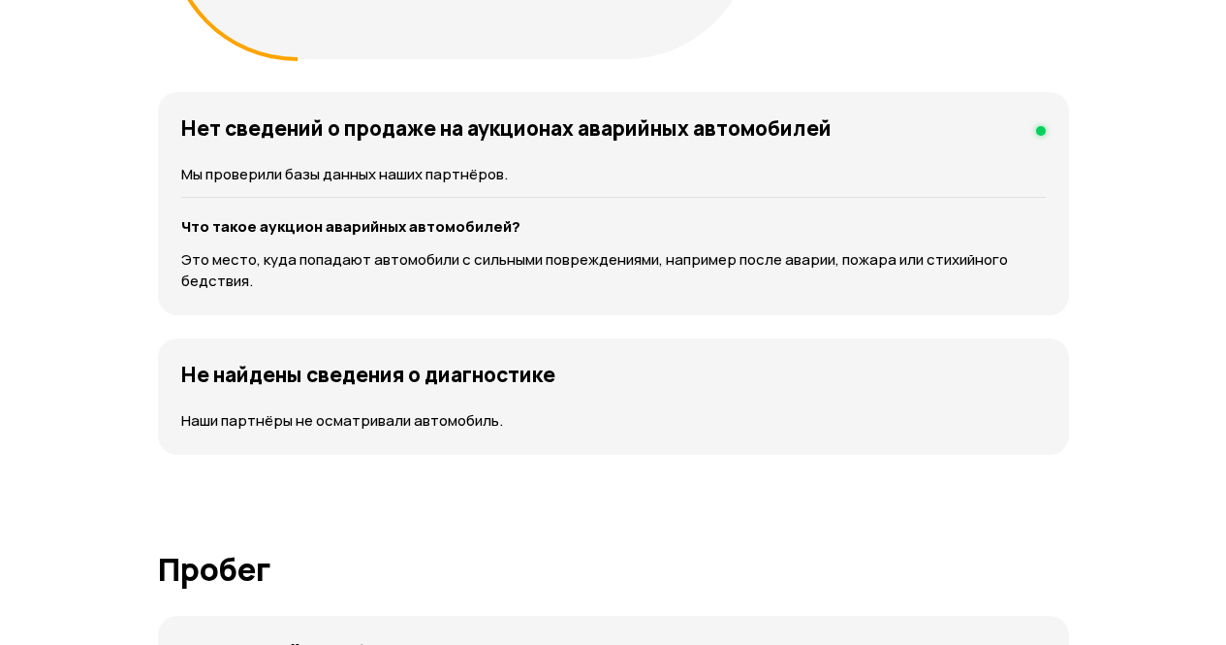 The height and width of the screenshot is (645, 1226). What do you see at coordinates (351, 226) in the screenshot?
I see `strong: Что такое аукцион аварийных автомобилей?` at bounding box center [351, 226].